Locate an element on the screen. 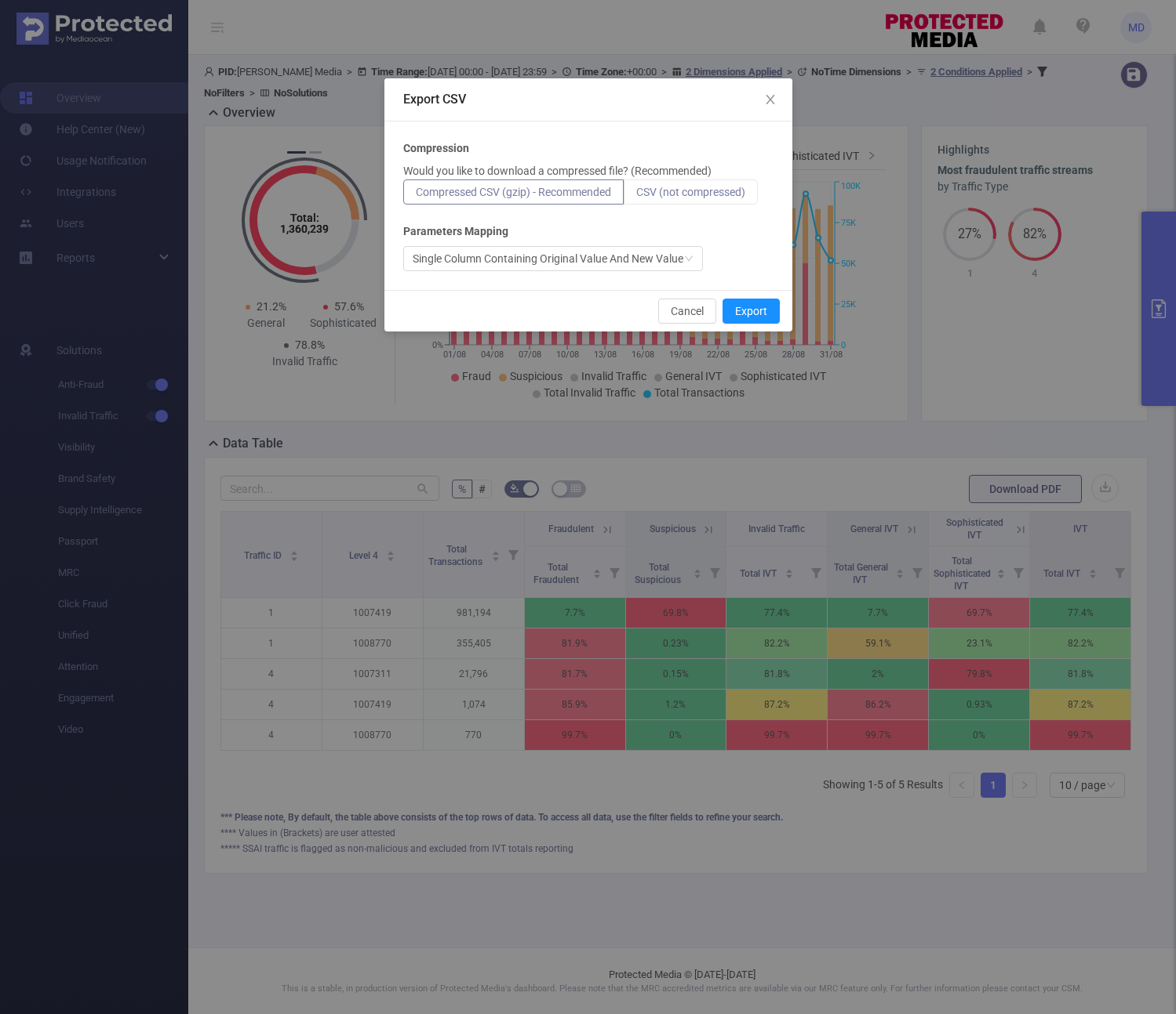  b: Compression is located at coordinates (436, 149).